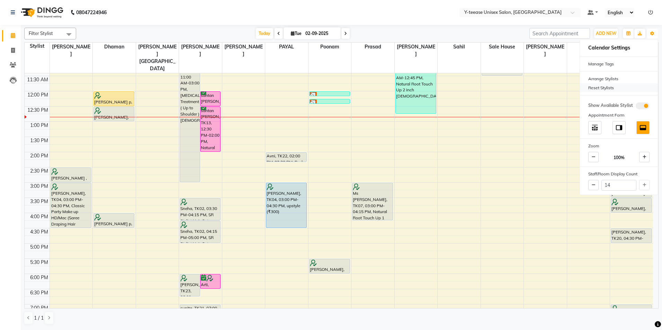 The image size is (662, 330). What do you see at coordinates (619, 88) in the screenshot?
I see `div: Reset Stylists` at bounding box center [619, 88].